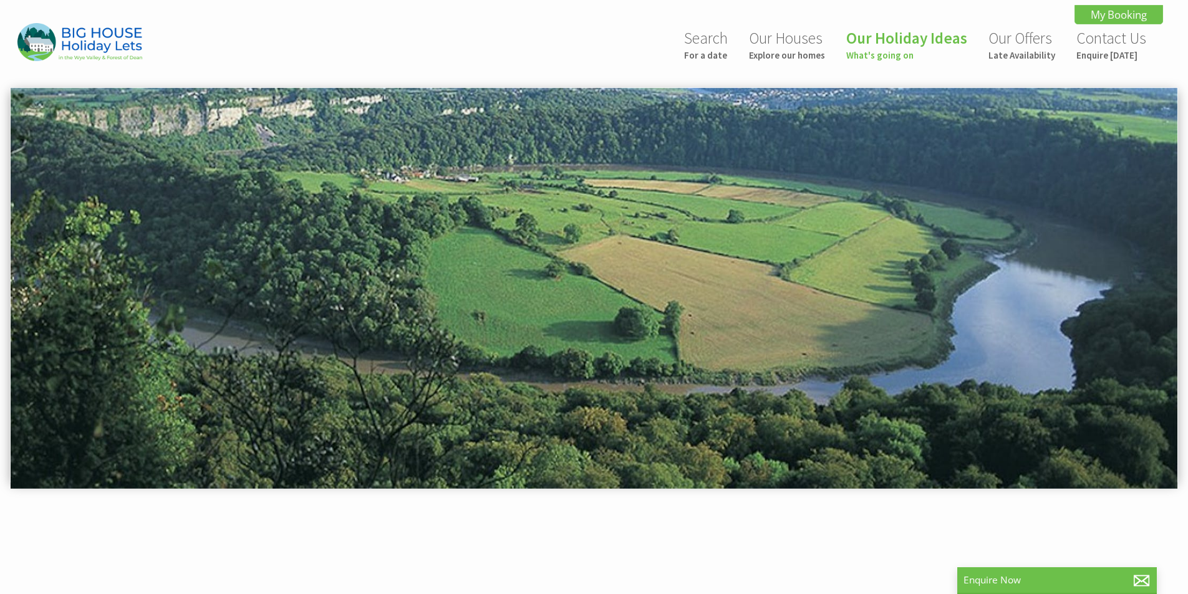  I want to click on img: Big House Holiday Lets, so click(80, 42).